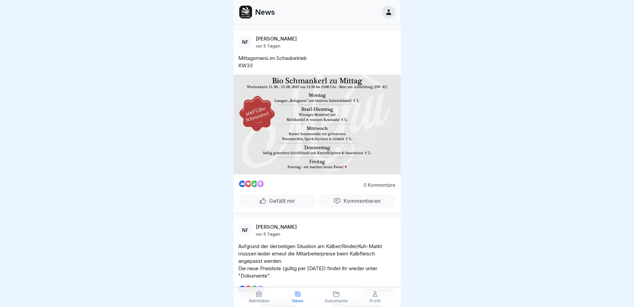 The width and height of the screenshot is (634, 307). Describe the element at coordinates (317, 261) in the screenshot. I see `p: Aufgrund der derzeitigen Situation am Kälber/Rinder/Kuh-Markt müssen leider erneut die Mitarbeite...` at that location.